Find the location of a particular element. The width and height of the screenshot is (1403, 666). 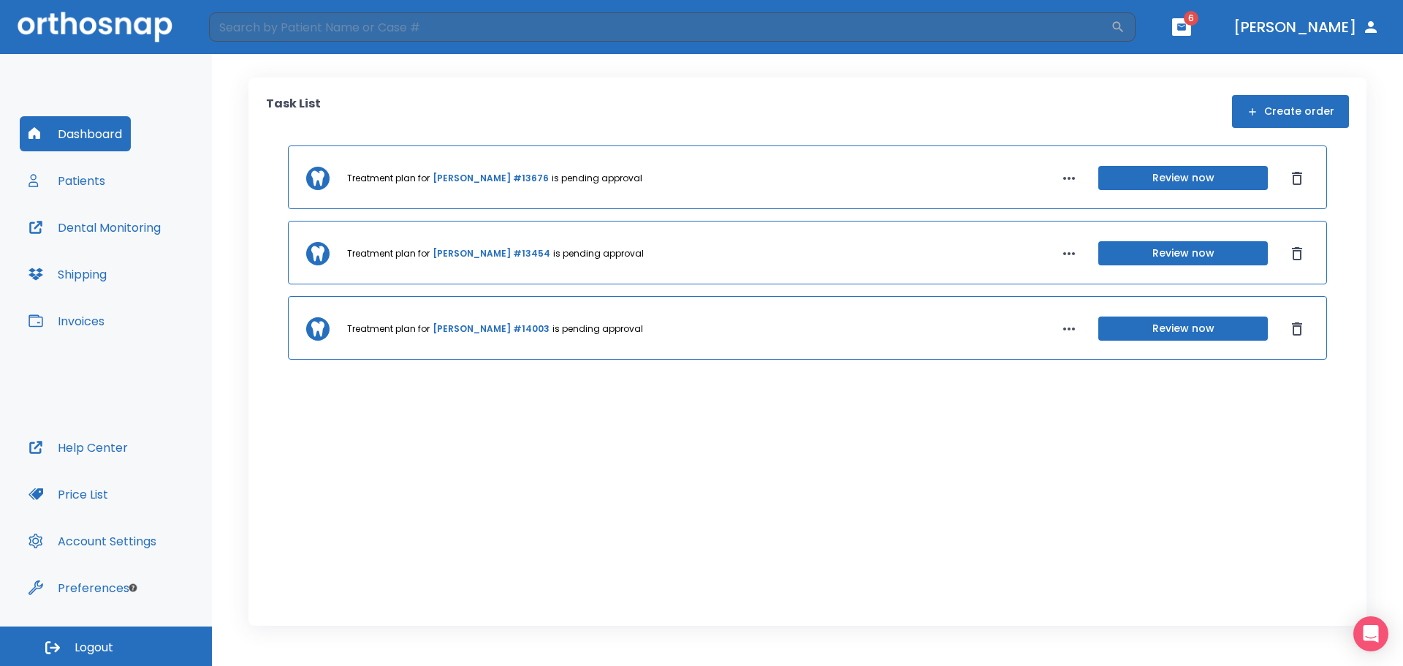

button: Dashboard is located at coordinates (75, 134).